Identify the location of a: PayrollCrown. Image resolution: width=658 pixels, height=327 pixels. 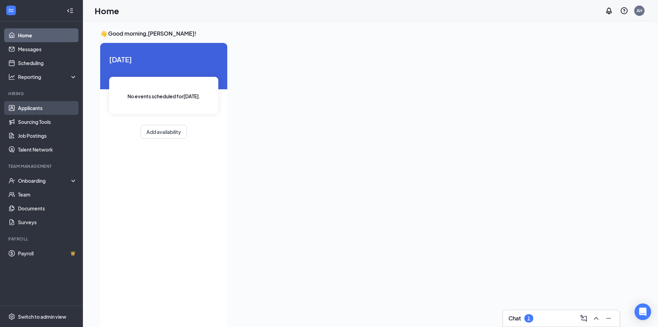
(47, 253).